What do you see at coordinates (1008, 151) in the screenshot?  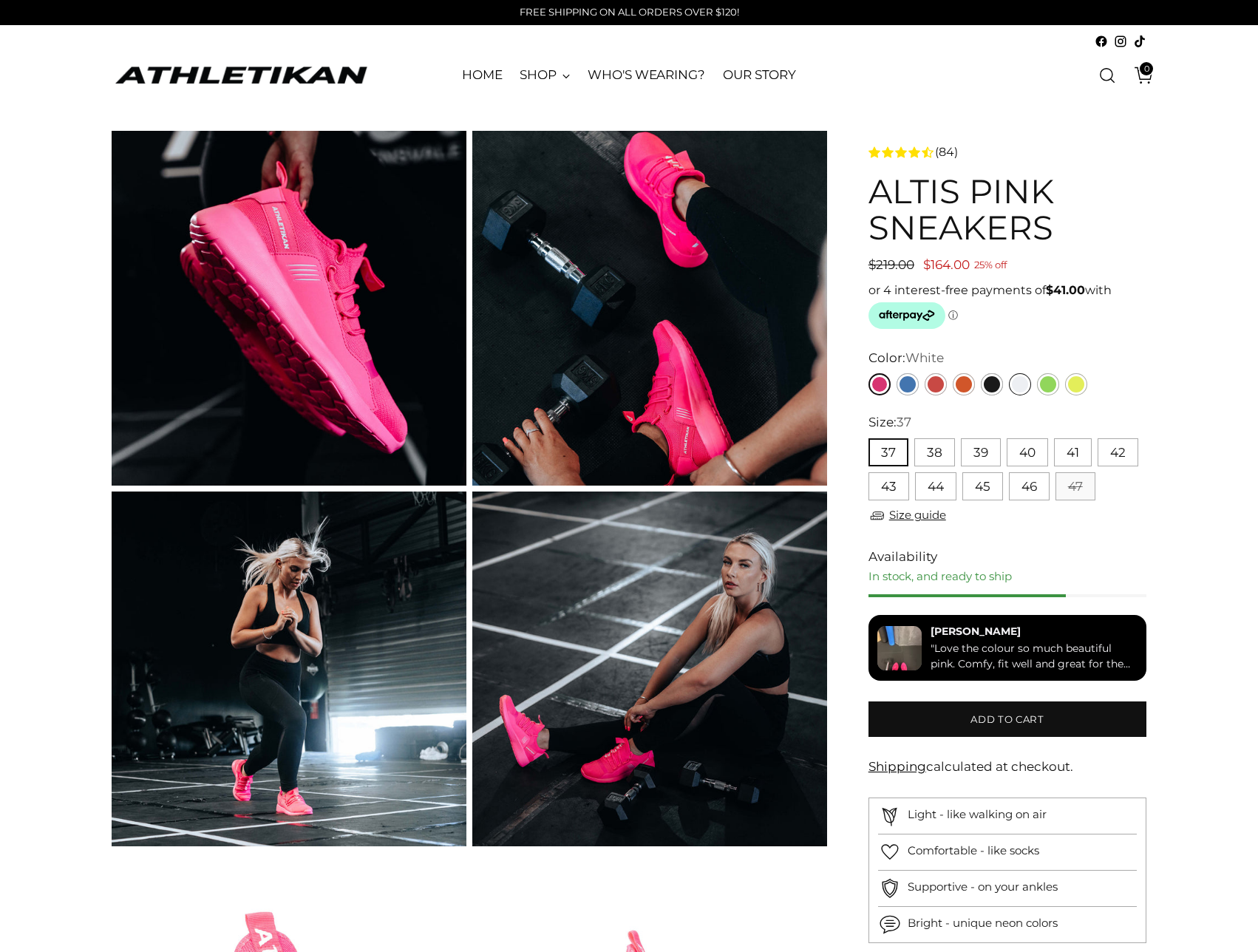 I see `a: 4.3 rating (84 votes)` at bounding box center [1008, 151].